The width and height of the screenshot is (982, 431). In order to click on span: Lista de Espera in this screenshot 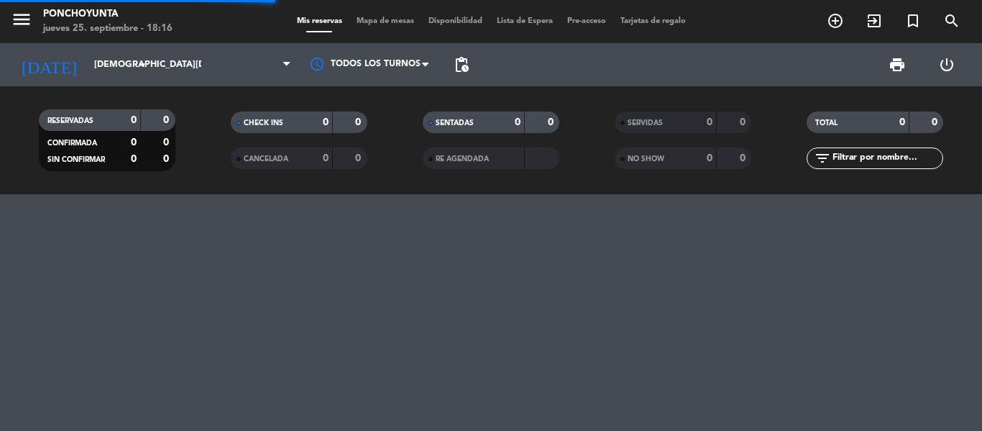, I will do `click(525, 21)`.